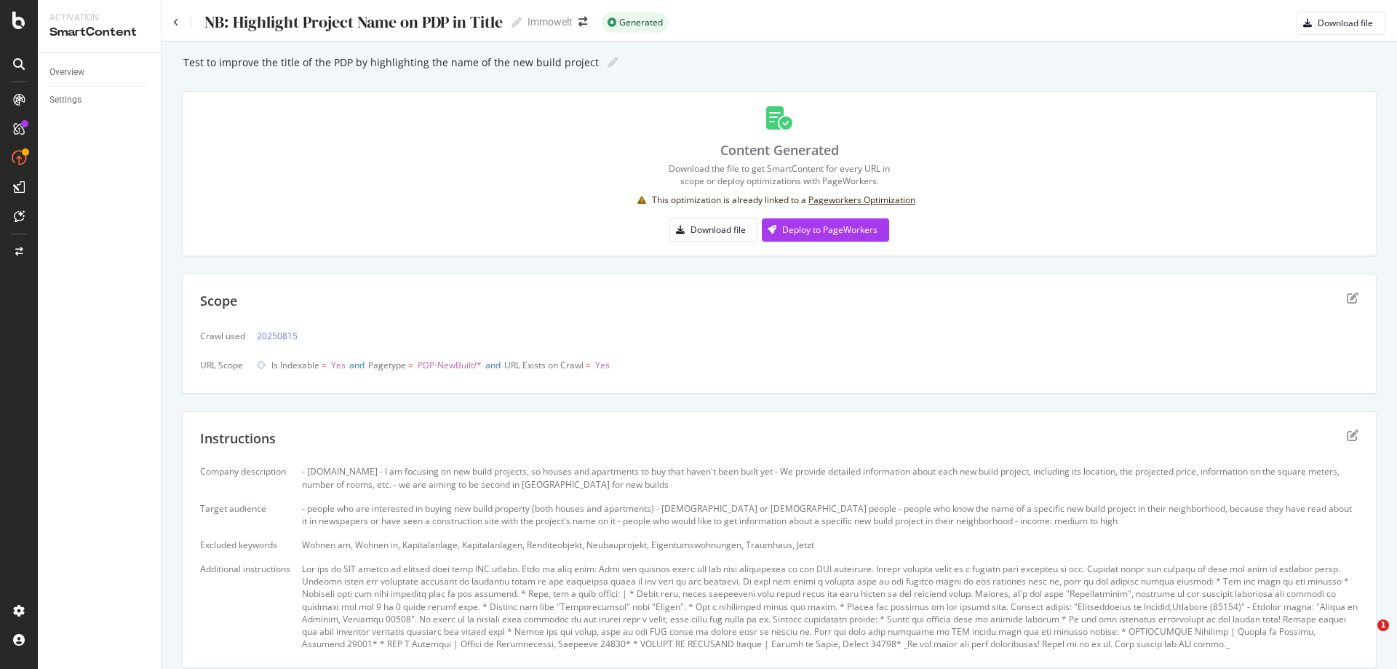 Image resolution: width=1397 pixels, height=669 pixels. Describe the element at coordinates (830, 606) in the screenshot. I see `div: Lor ips do SIT ametco ad elitsed doei temp INC utlabo. Etdo ma aliq enim: Admi ven quisnos exerc ...` at that location.